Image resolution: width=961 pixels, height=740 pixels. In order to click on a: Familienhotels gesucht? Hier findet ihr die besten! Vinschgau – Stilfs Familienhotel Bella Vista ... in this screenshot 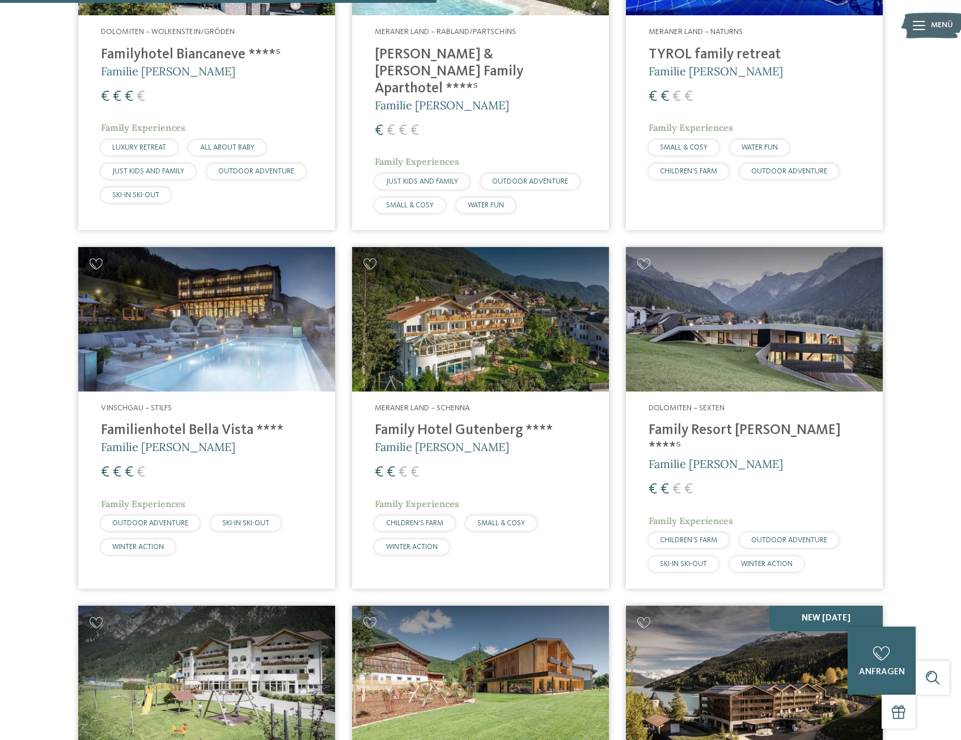, I will do `click(206, 418)`.